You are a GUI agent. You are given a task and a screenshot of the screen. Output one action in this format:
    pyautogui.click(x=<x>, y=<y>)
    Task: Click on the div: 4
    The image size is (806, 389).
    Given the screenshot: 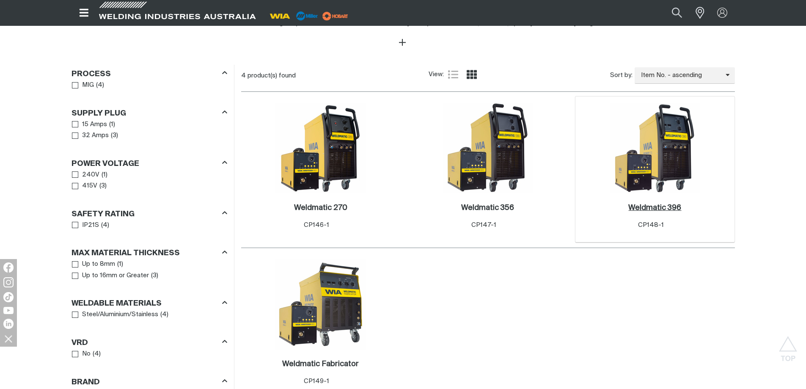 What is the action you would take?
    pyautogui.click(x=335, y=76)
    